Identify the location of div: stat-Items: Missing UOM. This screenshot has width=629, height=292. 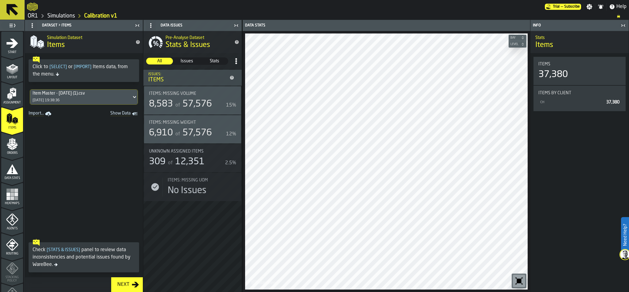
(193, 187).